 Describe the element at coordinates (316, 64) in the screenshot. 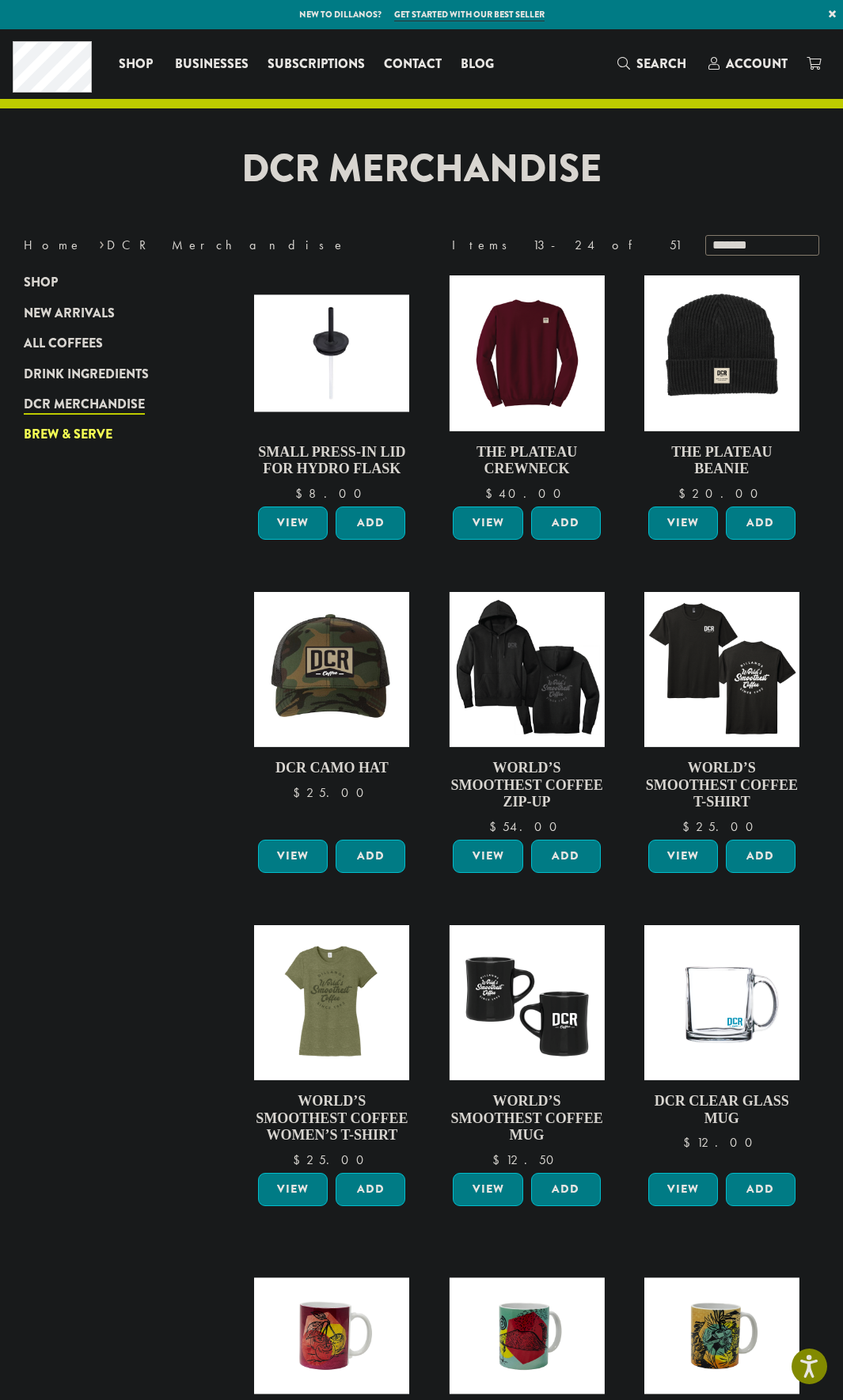

I see `span: Subscriptions` at that location.